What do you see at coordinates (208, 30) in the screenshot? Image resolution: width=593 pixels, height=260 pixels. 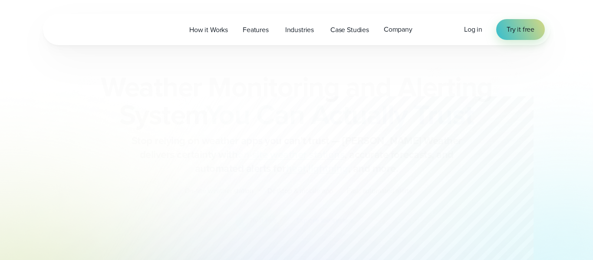 I see `a: How it Works` at bounding box center [208, 30].